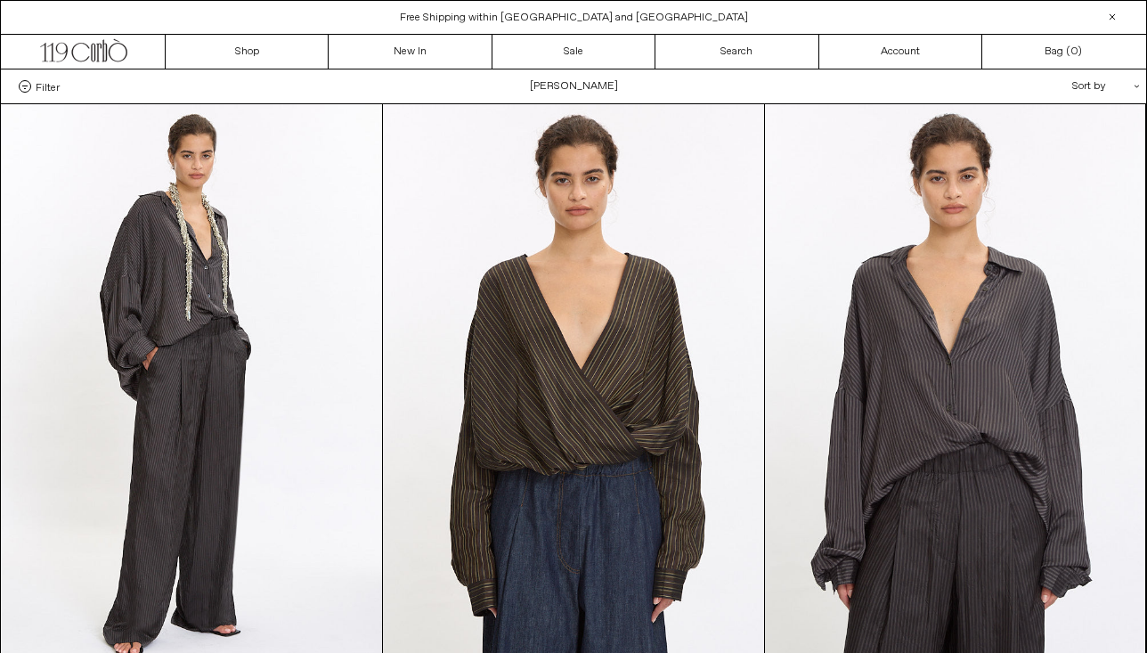  I want to click on div: Sort by, so click(1048, 86).